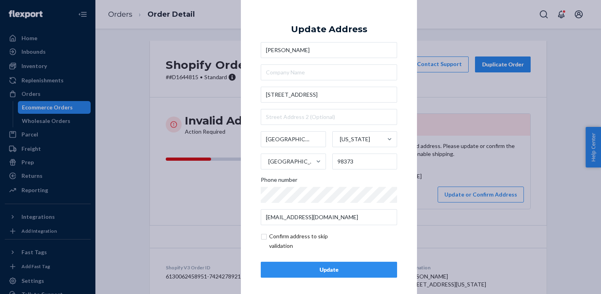 The image size is (601, 294). Describe the element at coordinates (329, 269) in the screenshot. I see `button: Update` at that location.